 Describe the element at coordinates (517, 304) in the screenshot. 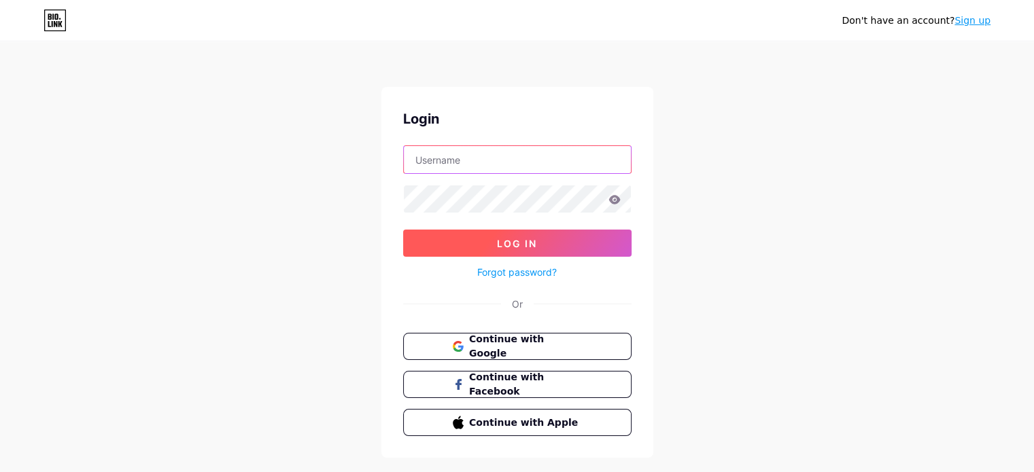

I see `div: Or` at that location.